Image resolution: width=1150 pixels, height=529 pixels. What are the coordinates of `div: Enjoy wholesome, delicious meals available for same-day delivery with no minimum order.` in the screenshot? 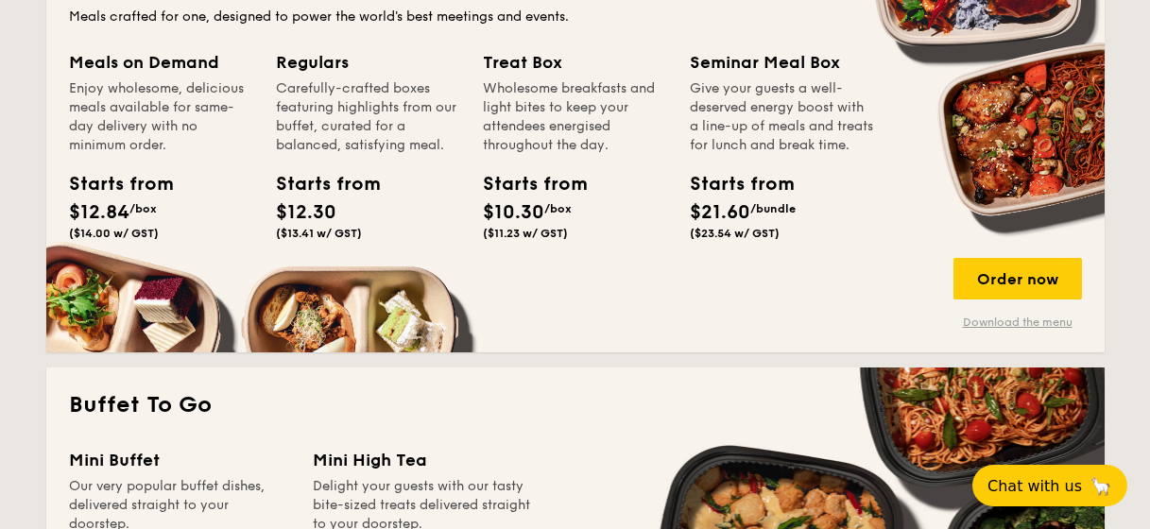 It's located at (161, 117).